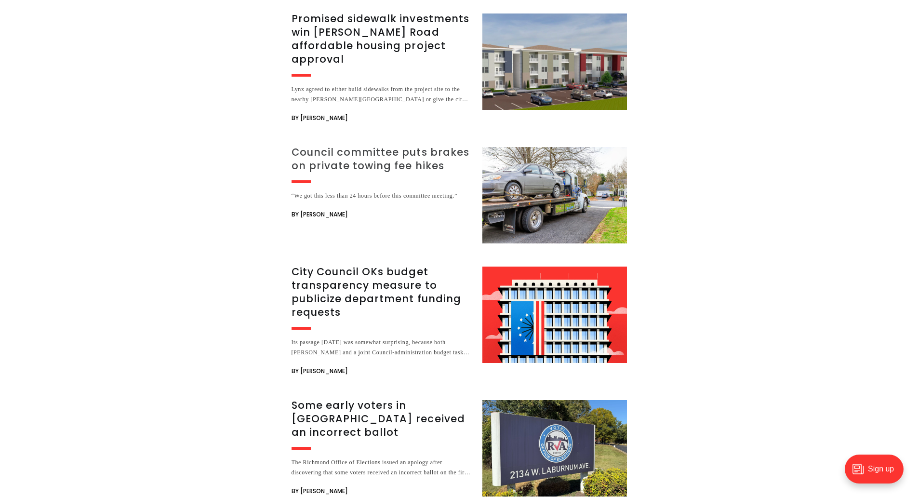 Image resolution: width=918 pixels, height=497 pixels. Describe the element at coordinates (555, 62) in the screenshot. I see `img: Promised sidewalk investments win Snead Road affordable housing project approval` at that location.